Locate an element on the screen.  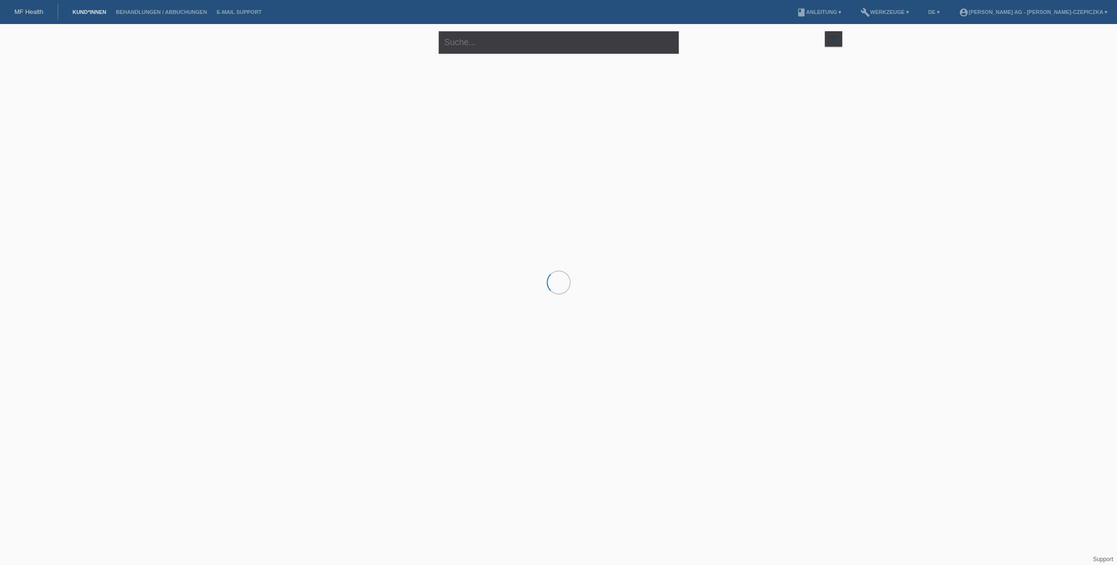
i: book is located at coordinates (801, 12).